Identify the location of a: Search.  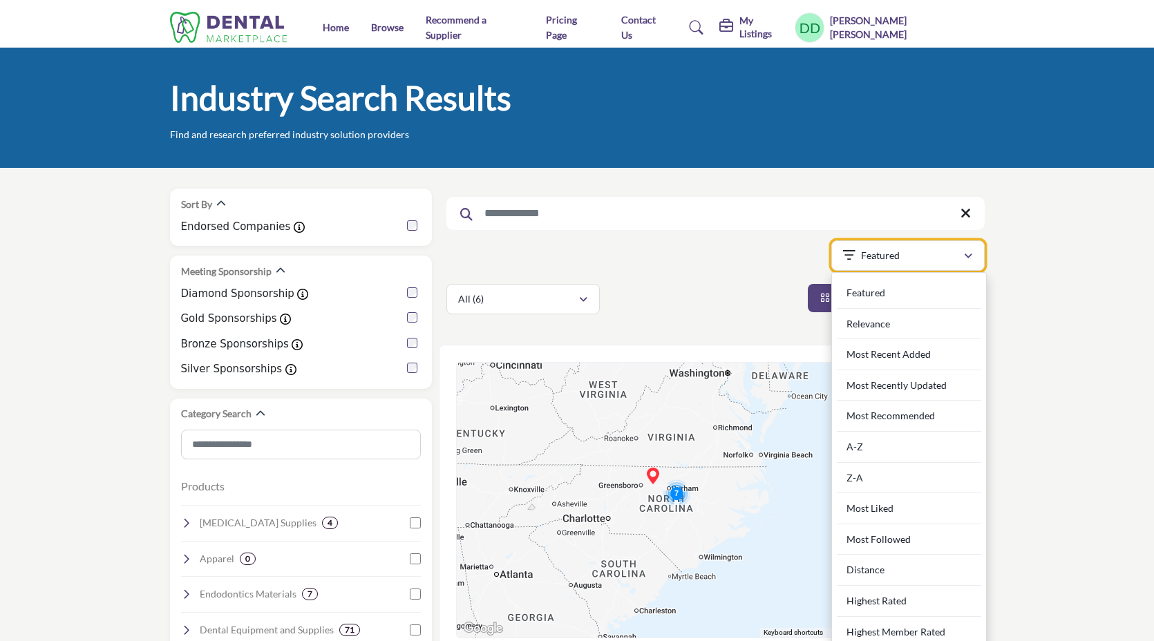
(694, 28).